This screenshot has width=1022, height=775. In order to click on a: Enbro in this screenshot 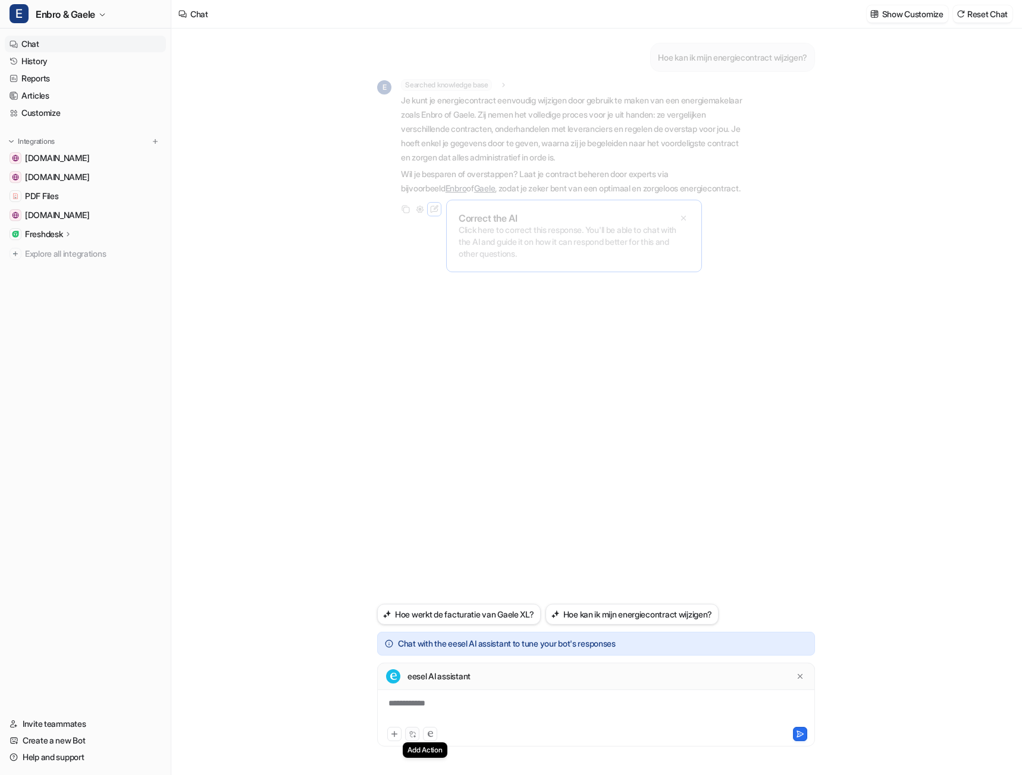, I will do `click(456, 188)`.